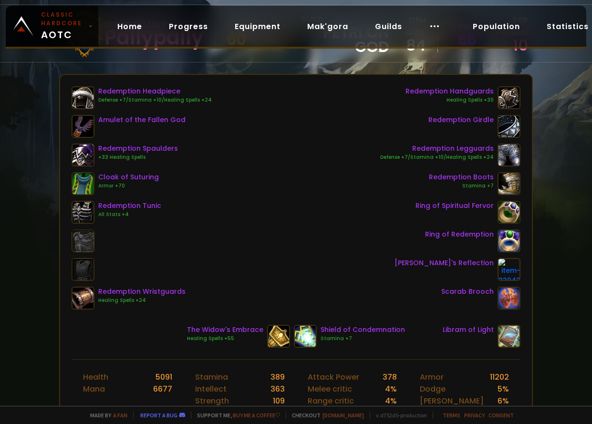 The image size is (592, 424). Describe the element at coordinates (449, 100) in the screenshot. I see `div: Healing Spells +30` at that location.